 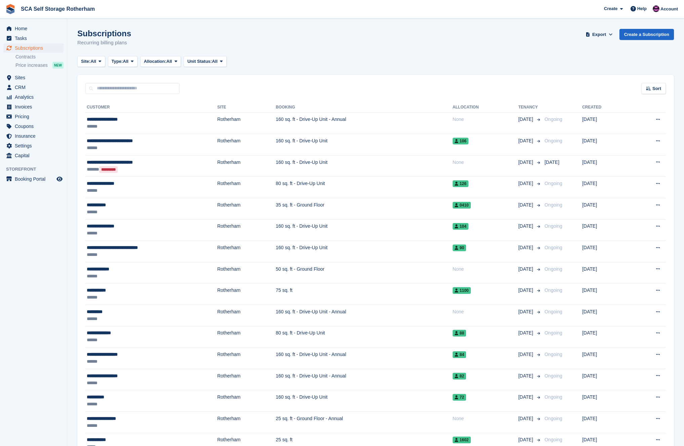 What do you see at coordinates (58, 65) in the screenshot?
I see `div: NEW` at bounding box center [58, 65].